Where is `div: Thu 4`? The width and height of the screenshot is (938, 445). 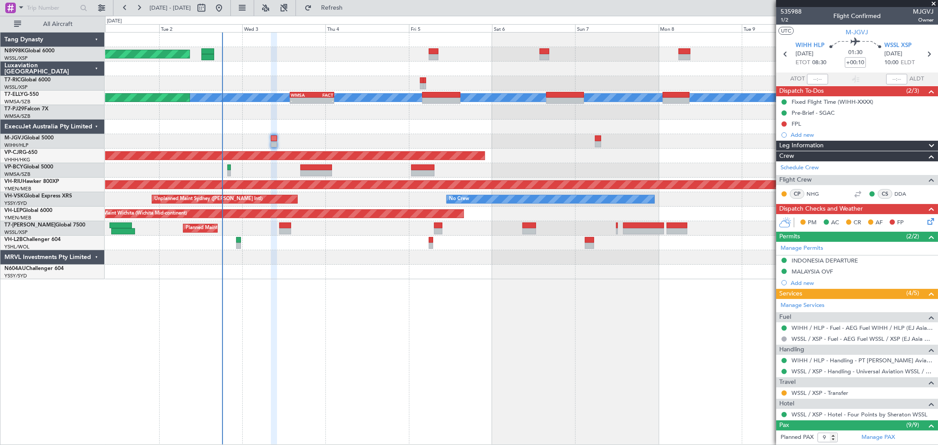 div: Thu 4 is located at coordinates (367, 28).